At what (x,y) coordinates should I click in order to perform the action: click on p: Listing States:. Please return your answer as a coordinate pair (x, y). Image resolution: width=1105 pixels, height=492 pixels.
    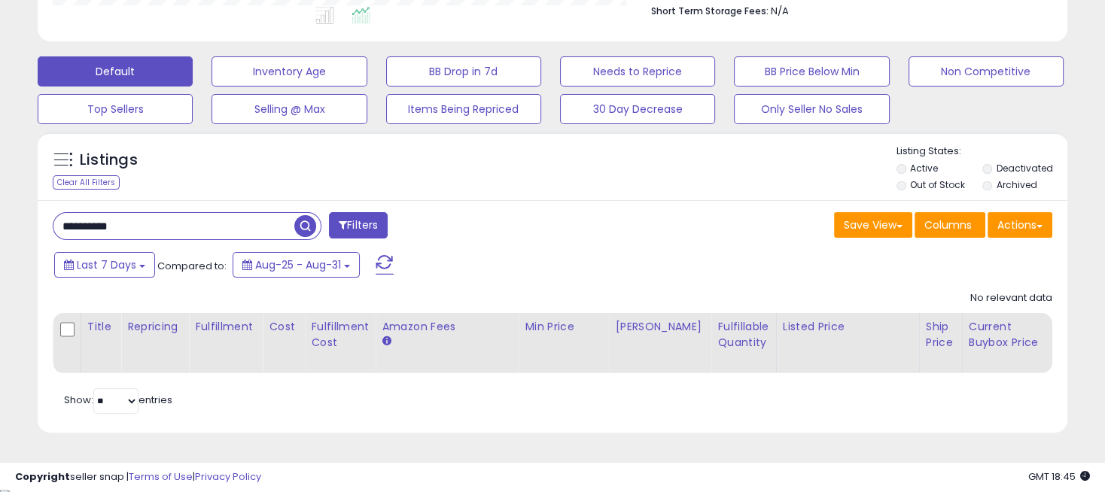
    Looking at the image, I should click on (982, 151).